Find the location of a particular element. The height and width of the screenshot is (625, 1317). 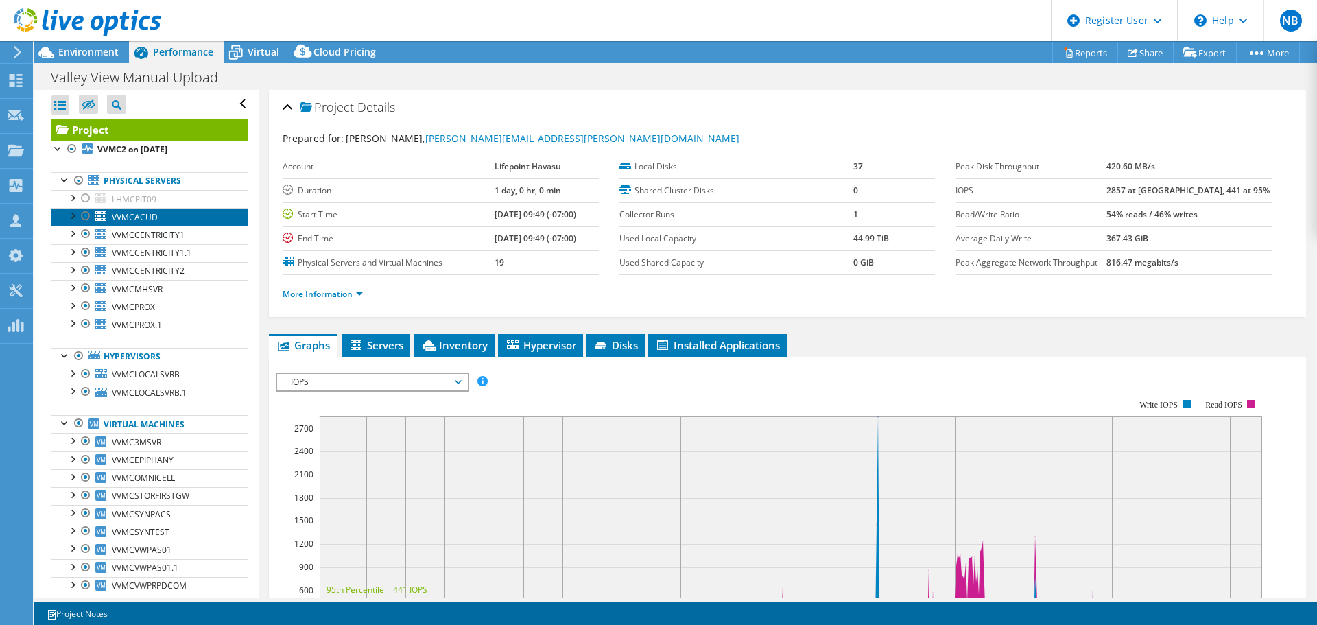

span: VVMCSTORFIRSTGW is located at coordinates (150, 495).